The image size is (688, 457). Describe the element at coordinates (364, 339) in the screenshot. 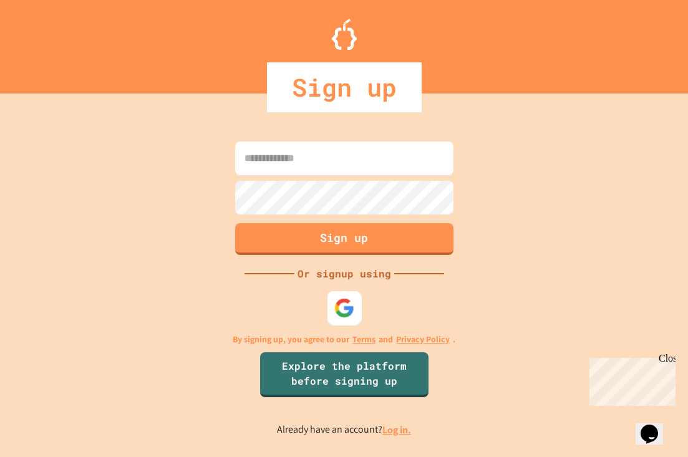

I see `a: Terms` at that location.